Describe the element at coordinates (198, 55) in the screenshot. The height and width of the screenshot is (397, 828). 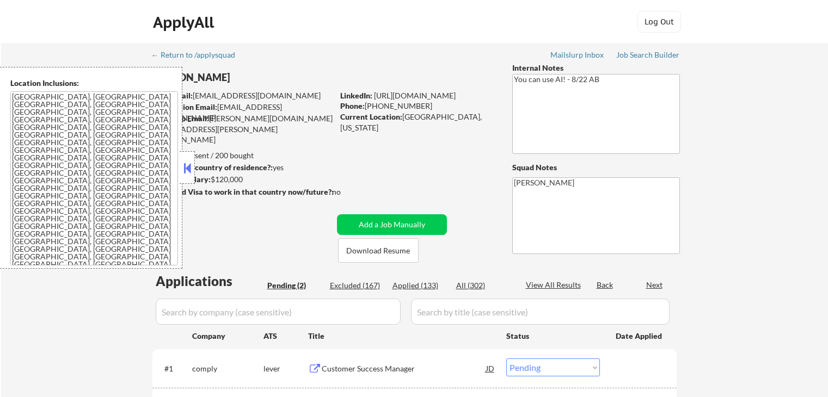
I see `div: ← Return to /applysquad` at that location.